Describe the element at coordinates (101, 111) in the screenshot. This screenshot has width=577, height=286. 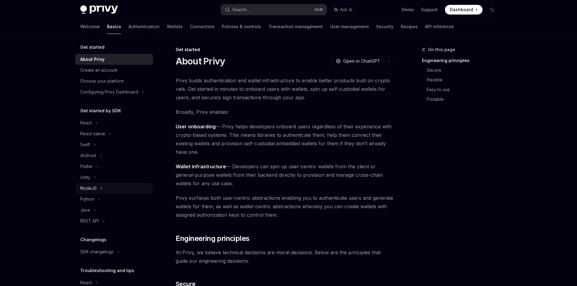
I see `h5: Get started by SDK` at that location.